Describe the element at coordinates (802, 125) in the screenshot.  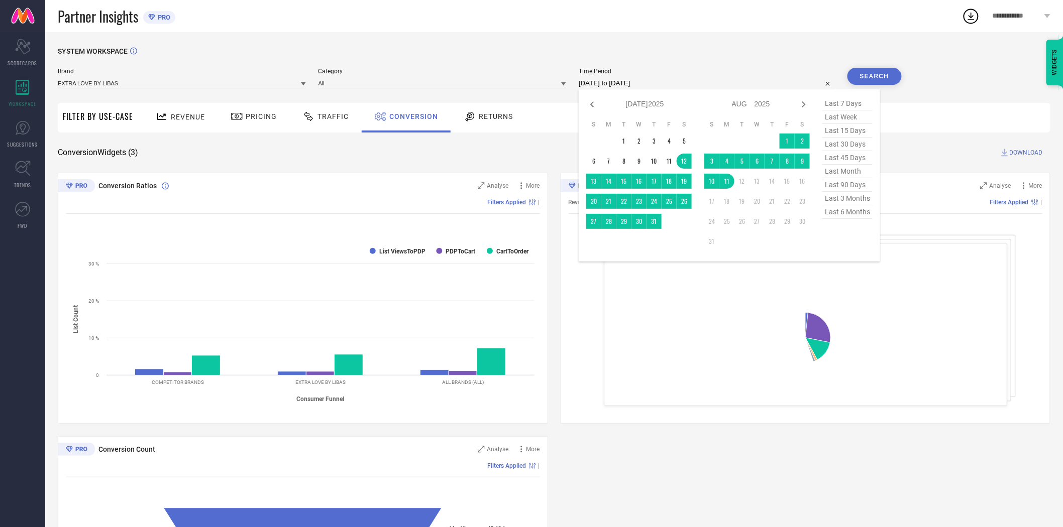
I see `th: Saturday` at that location.